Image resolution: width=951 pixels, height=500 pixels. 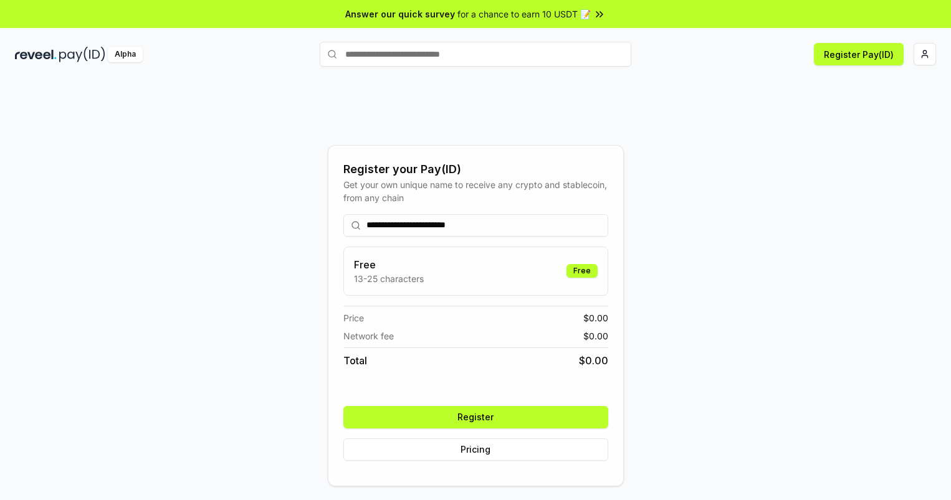 I want to click on div: Alpha, so click(x=125, y=54).